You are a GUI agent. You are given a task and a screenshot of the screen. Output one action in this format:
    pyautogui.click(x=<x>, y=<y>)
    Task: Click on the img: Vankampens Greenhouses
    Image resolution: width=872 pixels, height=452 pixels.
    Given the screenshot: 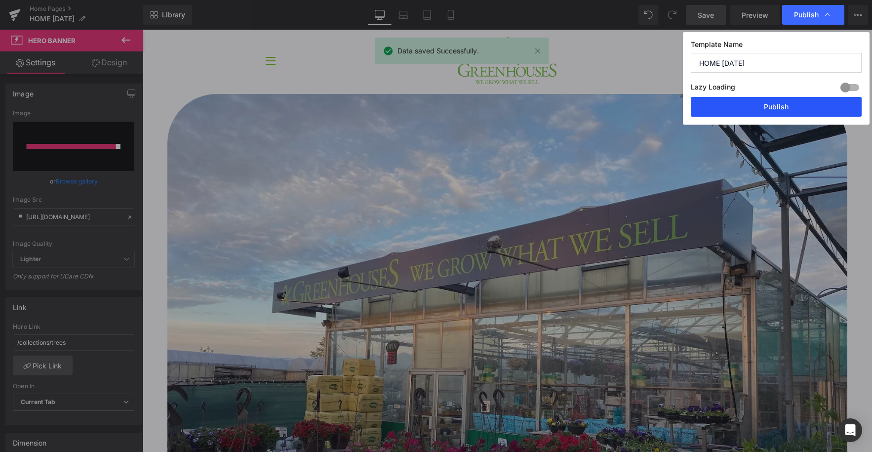 What is the action you would take?
    pyautogui.click(x=365, y=31)
    